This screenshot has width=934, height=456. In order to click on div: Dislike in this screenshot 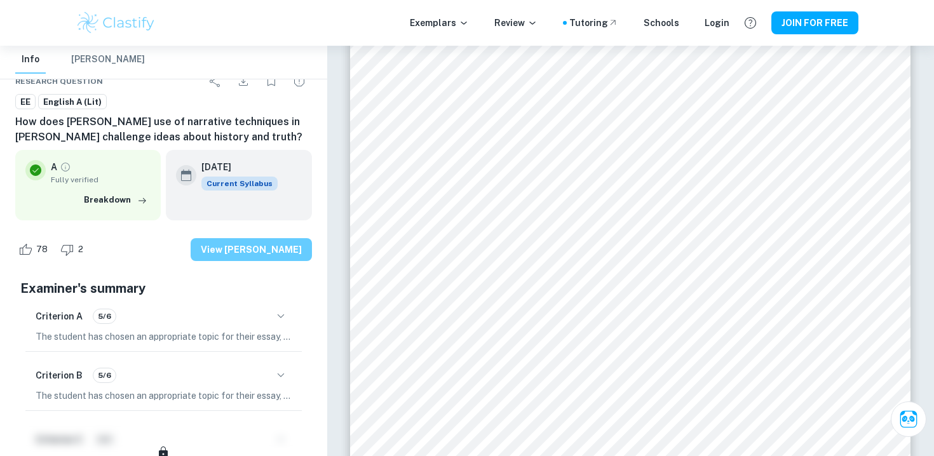, I will do `click(74, 250)`.